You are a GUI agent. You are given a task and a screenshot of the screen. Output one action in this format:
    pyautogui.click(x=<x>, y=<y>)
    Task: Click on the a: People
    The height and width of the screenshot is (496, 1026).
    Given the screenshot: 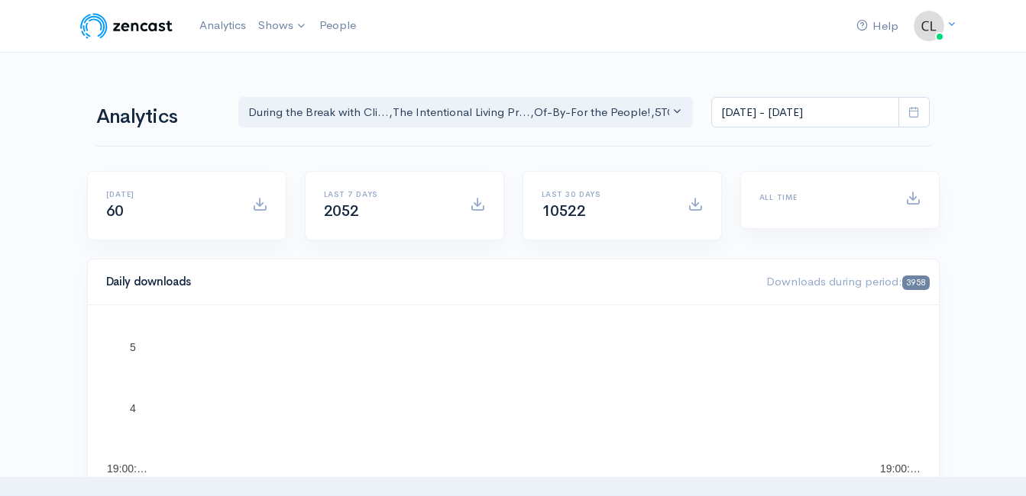 What is the action you would take?
    pyautogui.click(x=338, y=25)
    